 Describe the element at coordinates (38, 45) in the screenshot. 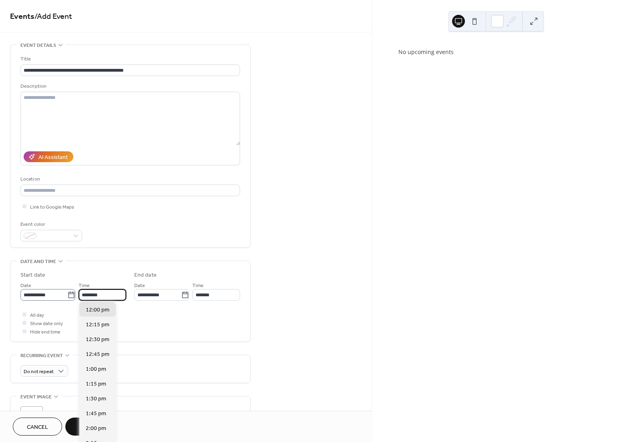

I see `span: Event details` at that location.